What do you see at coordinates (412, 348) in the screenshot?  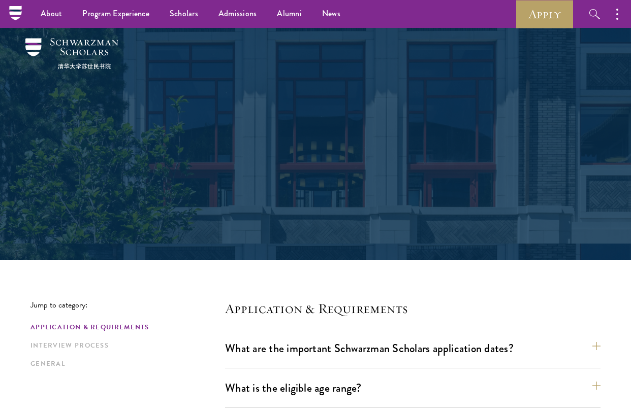 I see `button: What are the important Schwarzman Scholars application dates?` at bounding box center [412, 348].